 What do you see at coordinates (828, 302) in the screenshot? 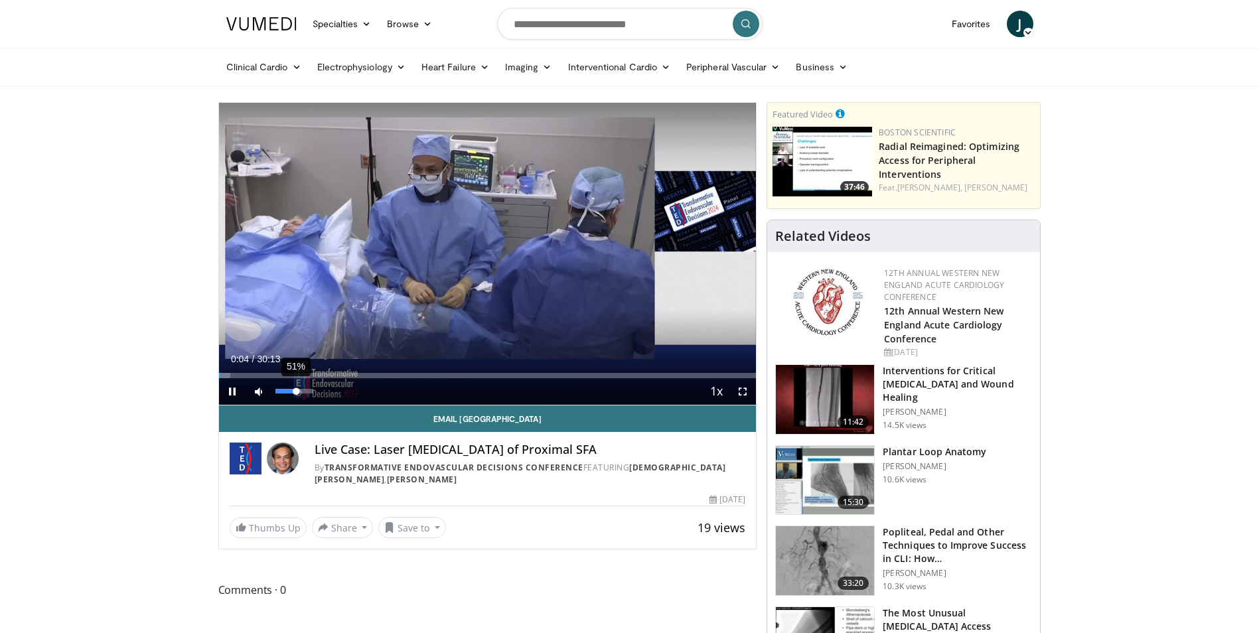
I see `img: 0954f259-7907-4053-a817-32a96463ecc8.png.150x105_q85_autocrop_double_scale_upscale_version-0.2.png` at bounding box center [828, 302].